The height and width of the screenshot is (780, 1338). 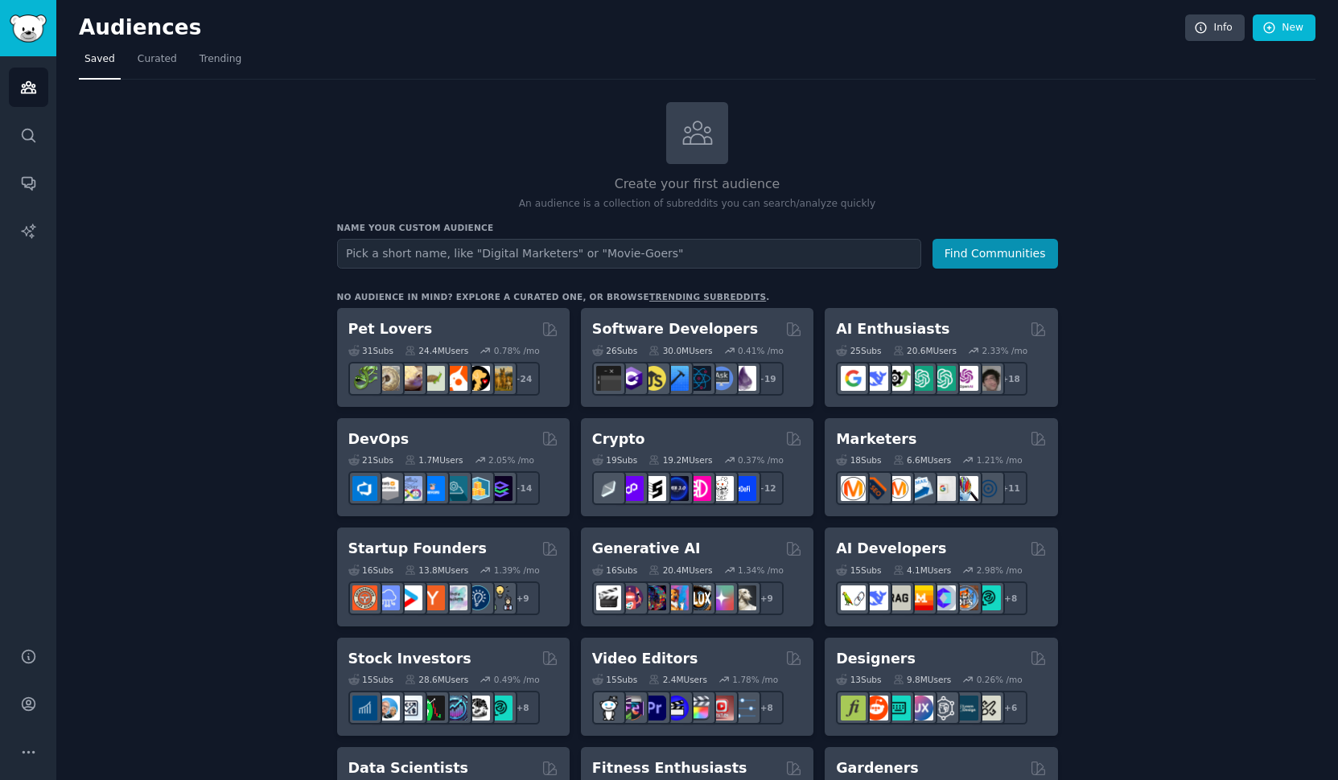 I want to click on a: Trending, so click(x=220, y=63).